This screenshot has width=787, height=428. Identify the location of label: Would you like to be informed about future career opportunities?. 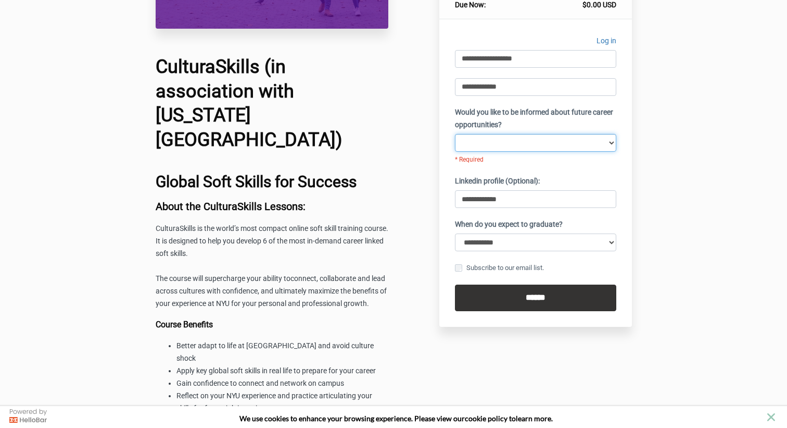
(536, 119).